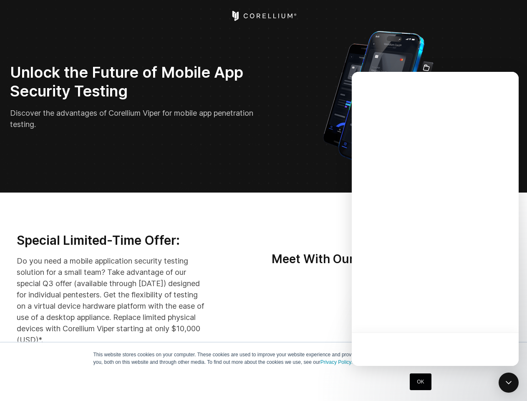 Image resolution: width=527 pixels, height=401 pixels. I want to click on h3: Special Limited-Time Offer:, so click(111, 240).